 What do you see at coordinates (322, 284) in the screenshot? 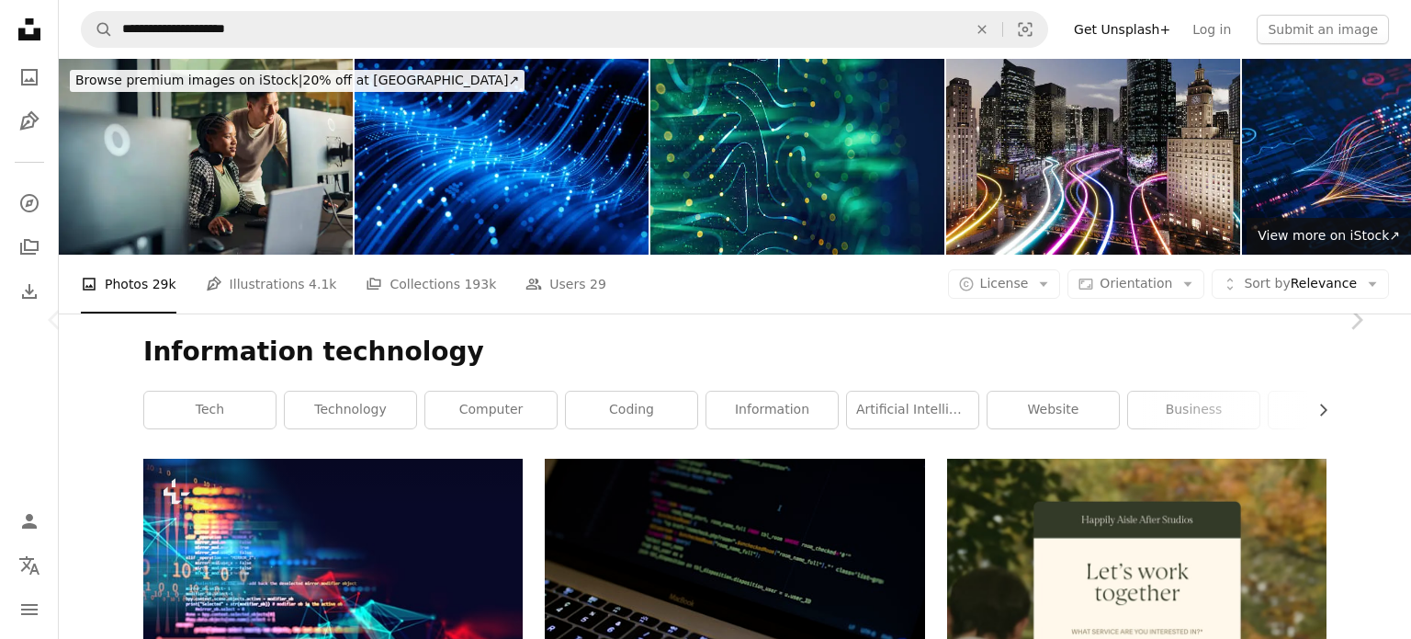
I see `span: 4.1k` at bounding box center [322, 284].